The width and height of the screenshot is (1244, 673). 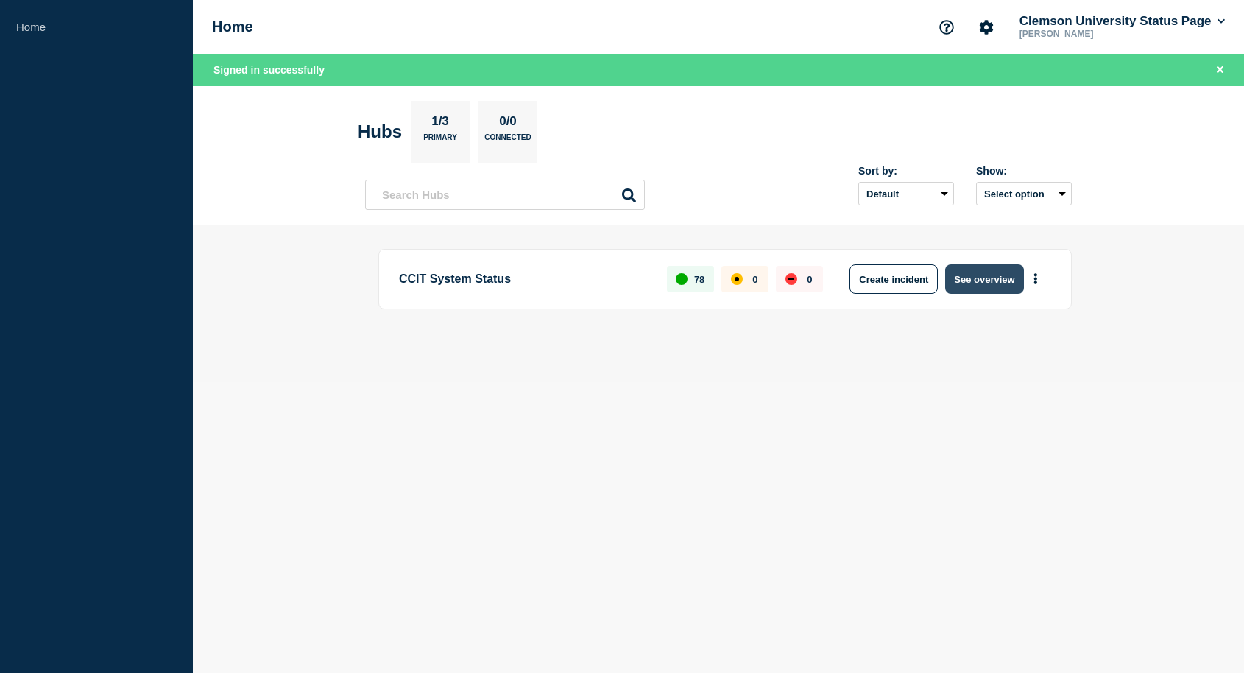 I want to click on button: Support, so click(x=947, y=27).